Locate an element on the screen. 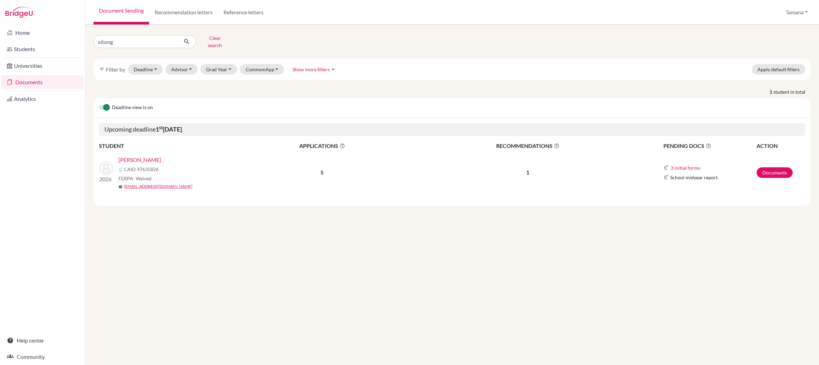  span: PENDING DOCS is located at coordinates (709, 146).